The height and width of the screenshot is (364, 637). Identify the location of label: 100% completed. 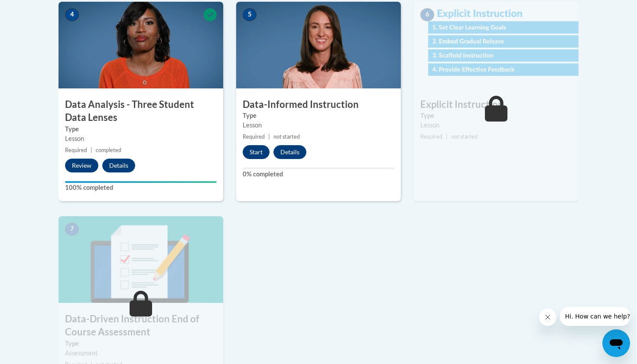
(141, 188).